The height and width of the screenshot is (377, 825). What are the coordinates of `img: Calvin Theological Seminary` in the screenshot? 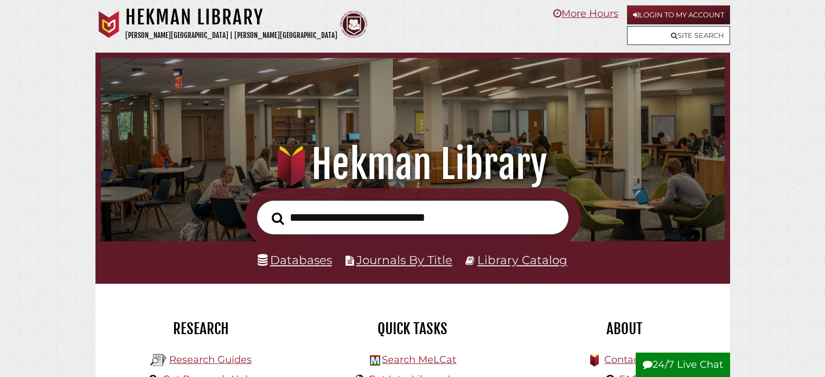 It's located at (354, 24).